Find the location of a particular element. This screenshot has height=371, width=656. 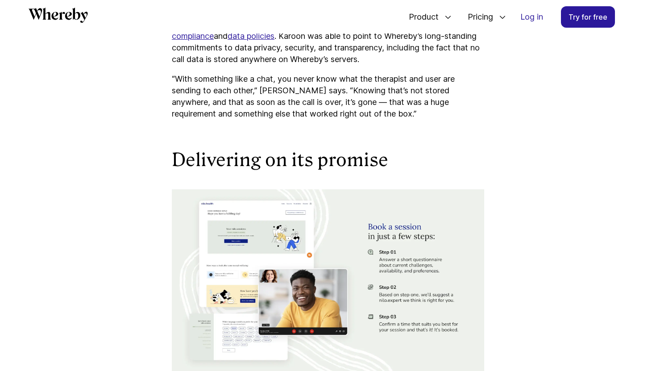

svg: Whereby is located at coordinates (58, 15).